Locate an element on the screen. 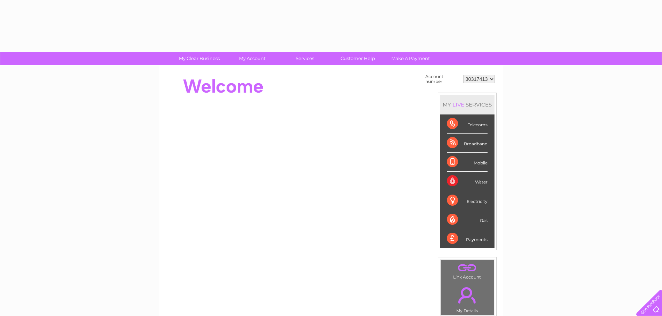 The height and width of the screenshot is (316, 662). div: Mobile is located at coordinates (467, 162).